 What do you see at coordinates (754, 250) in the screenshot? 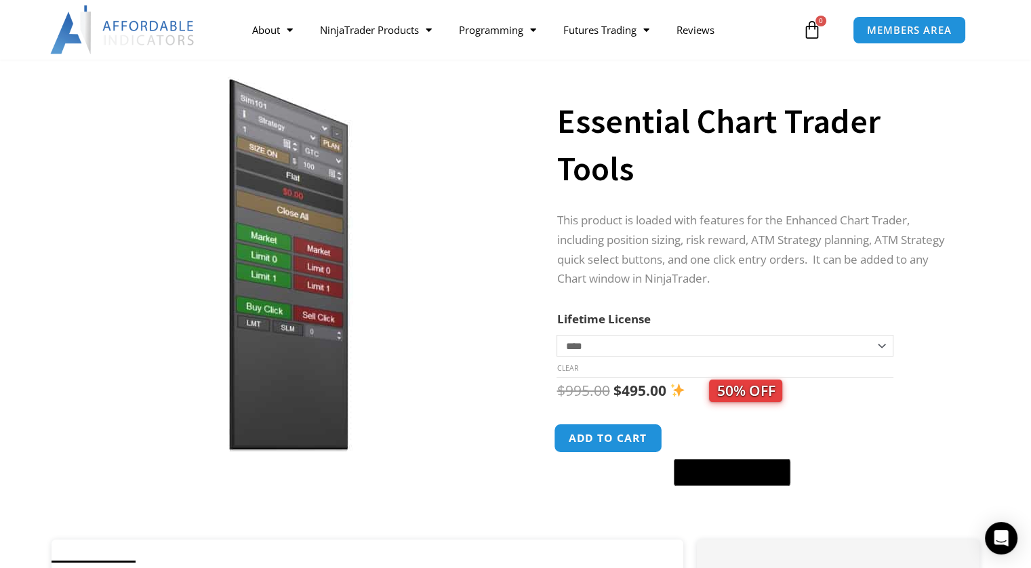
I see `p: This product is loaded with features for the Enhanced Chart Trader, including position sizing, ri...` at bounding box center [754, 250].